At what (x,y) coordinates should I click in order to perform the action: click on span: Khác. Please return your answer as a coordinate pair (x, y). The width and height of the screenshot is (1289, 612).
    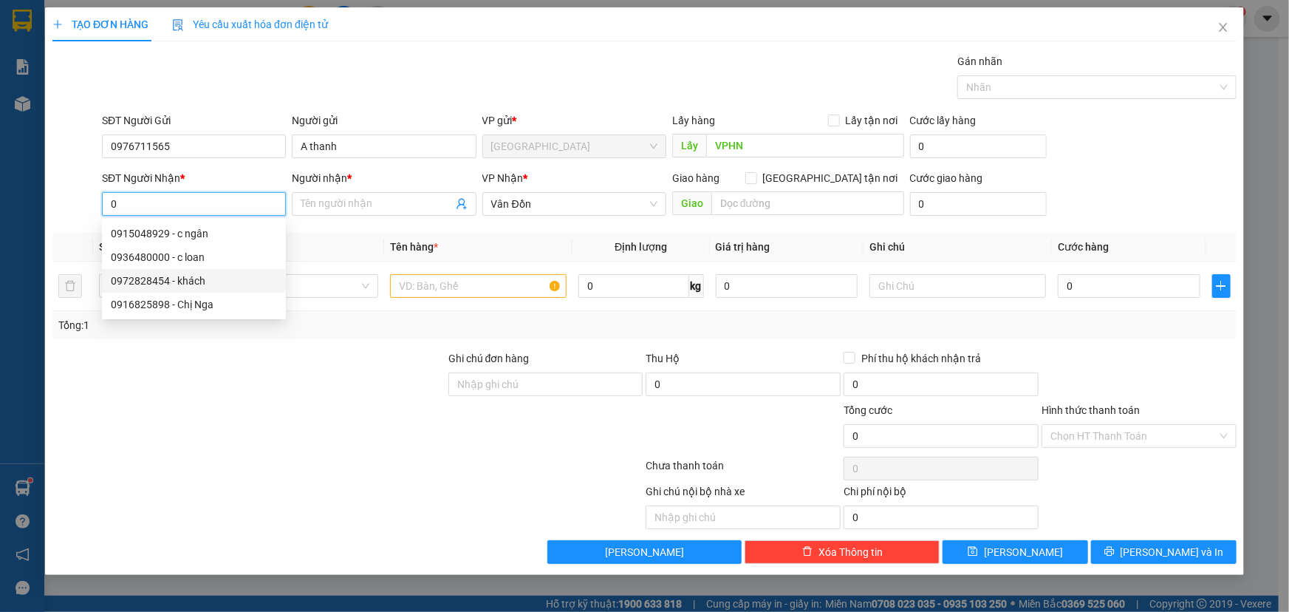
    Looking at the image, I should click on (290, 286).